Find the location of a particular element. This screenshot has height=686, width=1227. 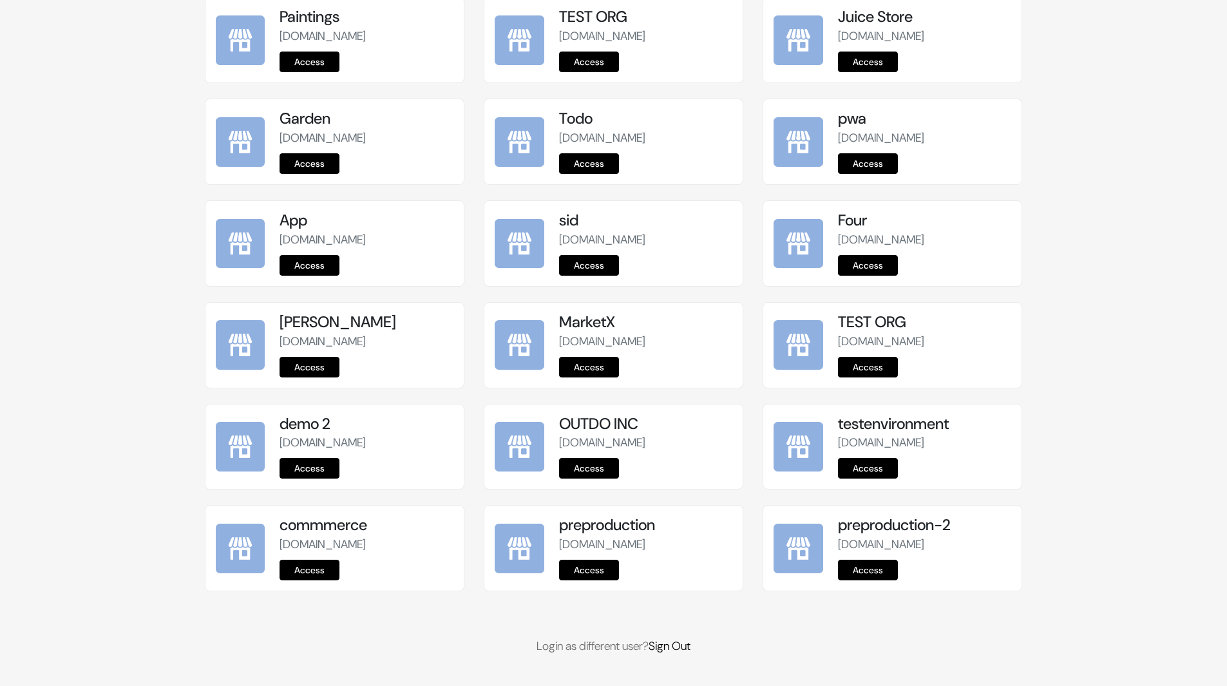

img: Juice Store is located at coordinates (798, 40).